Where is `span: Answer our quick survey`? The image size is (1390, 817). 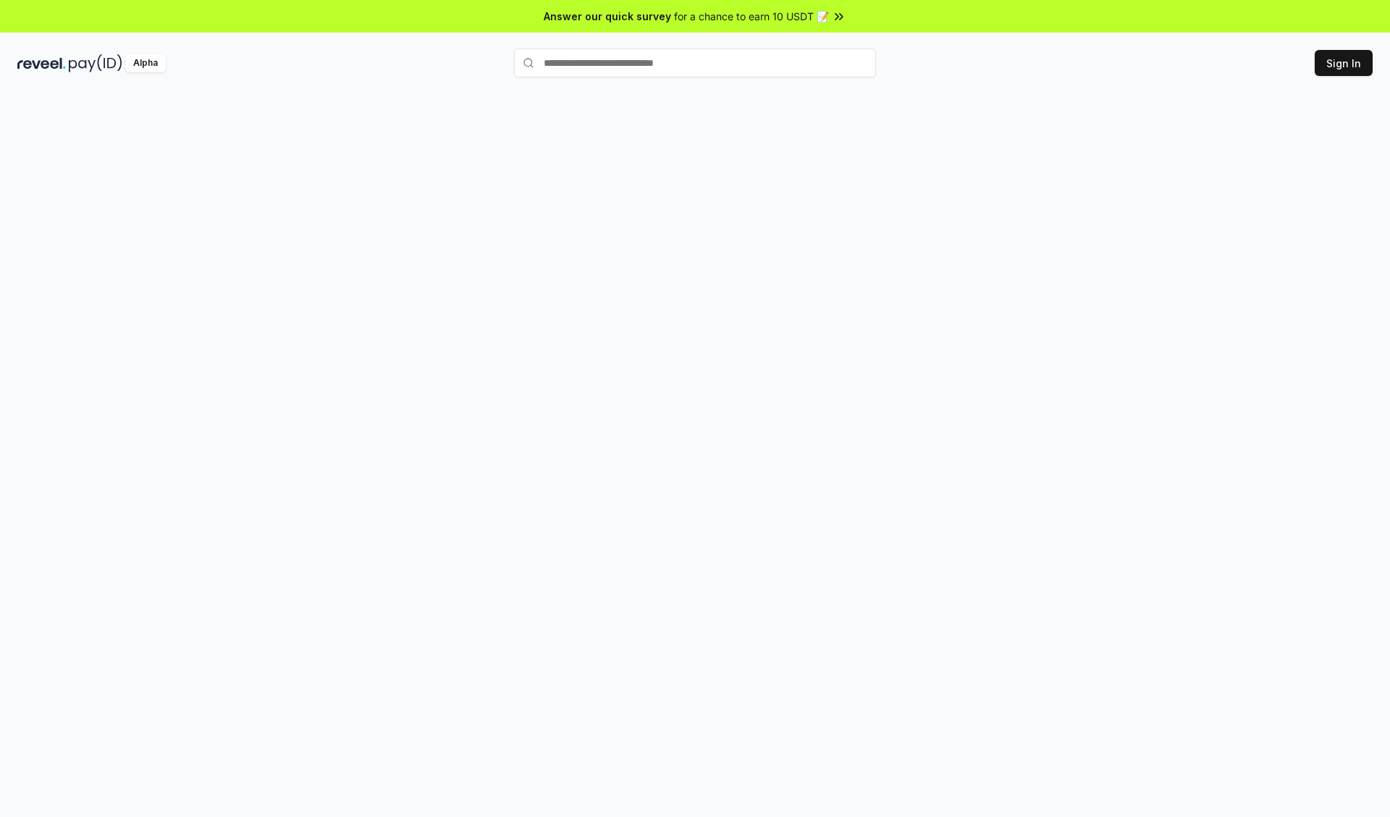
span: Answer our quick survey is located at coordinates (607, 16).